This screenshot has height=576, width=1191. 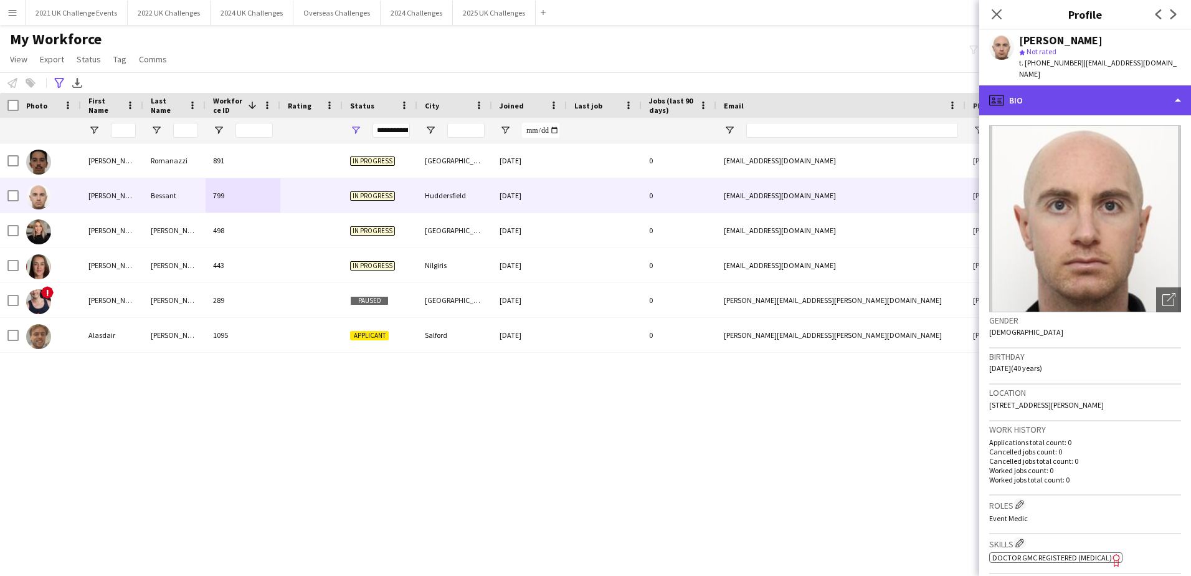 I want to click on h3: Roles, so click(x=1085, y=504).